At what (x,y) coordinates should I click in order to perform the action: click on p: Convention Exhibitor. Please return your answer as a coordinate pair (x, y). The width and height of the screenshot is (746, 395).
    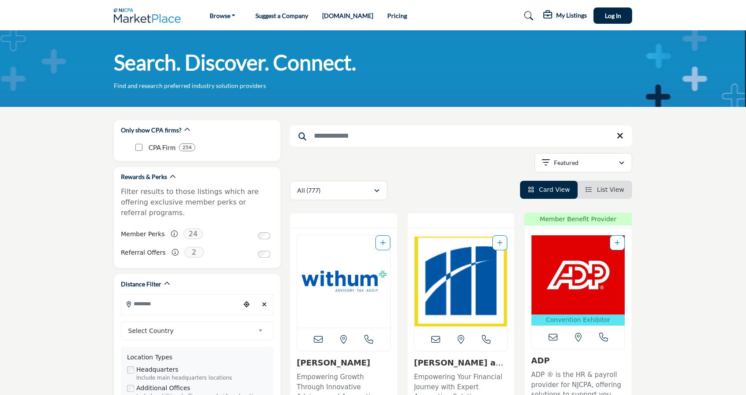
    Looking at the image, I should click on (578, 319).